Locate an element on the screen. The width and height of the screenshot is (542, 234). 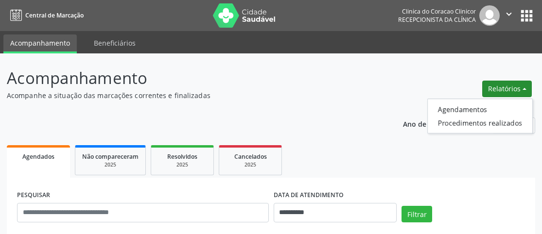
p: Ano de acompanhamento is located at coordinates (446, 123).